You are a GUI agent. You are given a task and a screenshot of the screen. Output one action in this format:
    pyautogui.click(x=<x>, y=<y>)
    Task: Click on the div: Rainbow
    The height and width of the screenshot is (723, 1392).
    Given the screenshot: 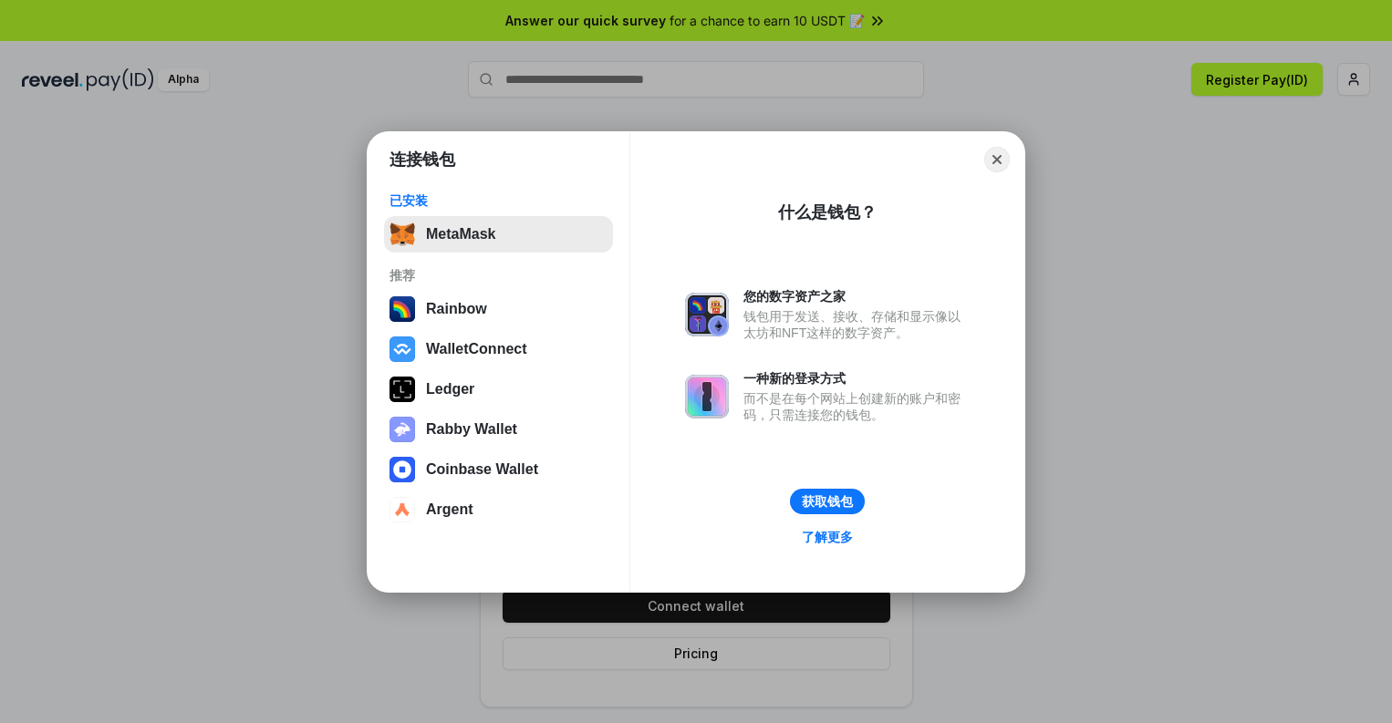 What is the action you would take?
    pyautogui.click(x=456, y=309)
    